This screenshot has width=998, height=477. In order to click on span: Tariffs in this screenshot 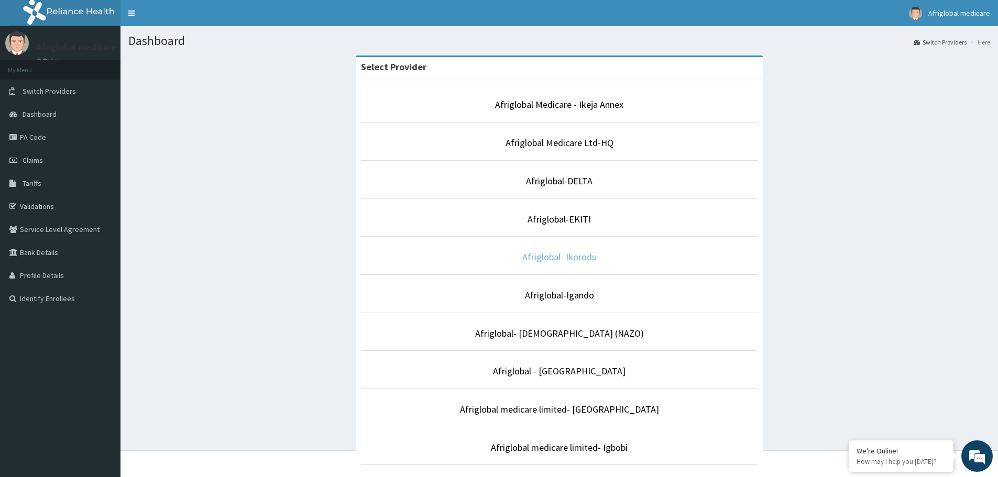, I will do `click(32, 183)`.